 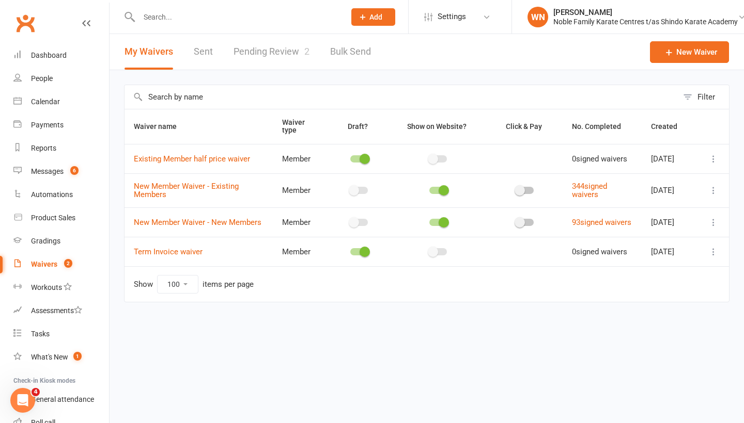 What do you see at coordinates (401, 97) in the screenshot?
I see `input: Search by name` at bounding box center [401, 97].